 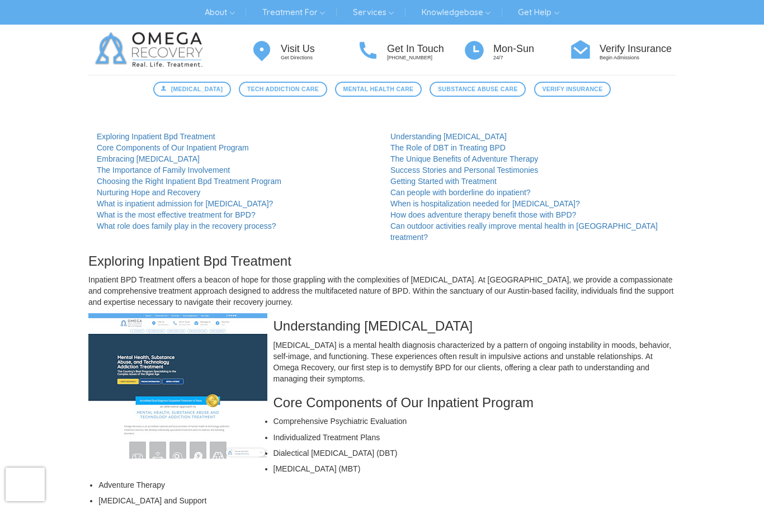 I want to click on li: Individualized Treatment Plans, so click(x=387, y=437).